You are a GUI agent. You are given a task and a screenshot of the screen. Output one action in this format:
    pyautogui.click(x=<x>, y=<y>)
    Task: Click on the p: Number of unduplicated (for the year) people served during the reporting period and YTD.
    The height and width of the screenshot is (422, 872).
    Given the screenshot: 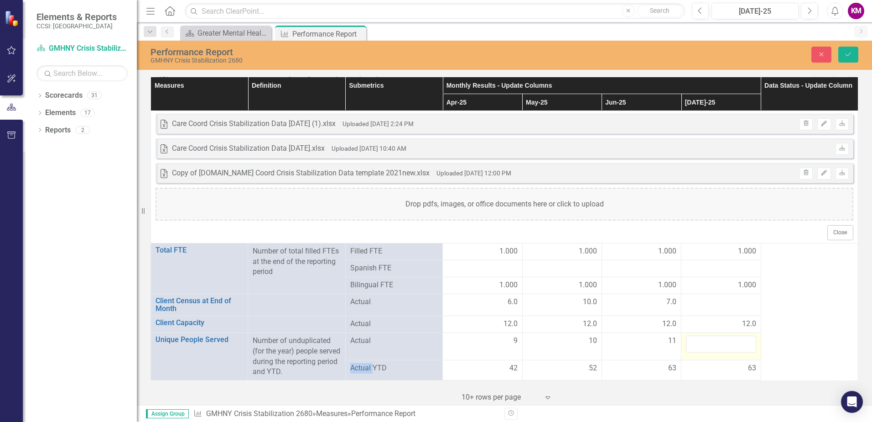 What is the action you would take?
    pyautogui.click(x=297, y=356)
    